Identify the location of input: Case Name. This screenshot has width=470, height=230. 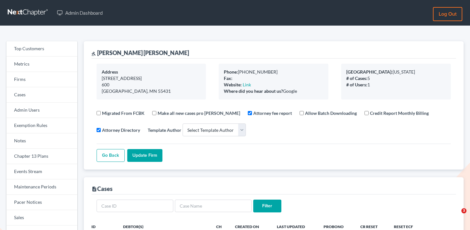
(213, 206).